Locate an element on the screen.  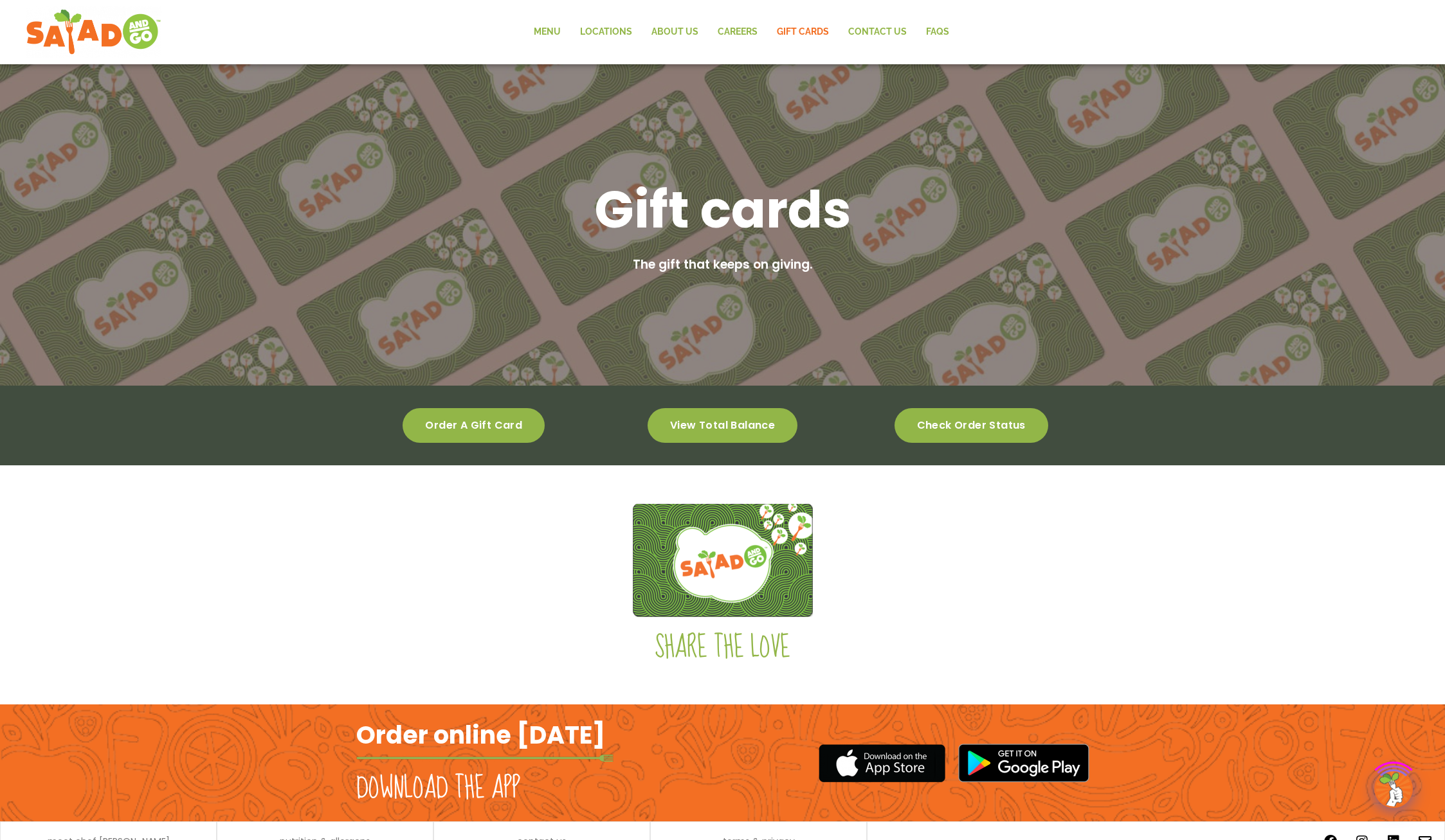
a: About Us is located at coordinates (674, 32).